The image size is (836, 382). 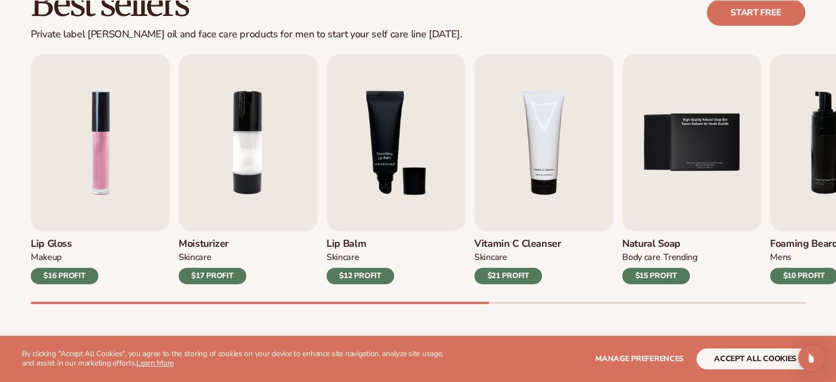 What do you see at coordinates (691, 169) in the screenshot?
I see `a: 5 / 9` at bounding box center [691, 169].